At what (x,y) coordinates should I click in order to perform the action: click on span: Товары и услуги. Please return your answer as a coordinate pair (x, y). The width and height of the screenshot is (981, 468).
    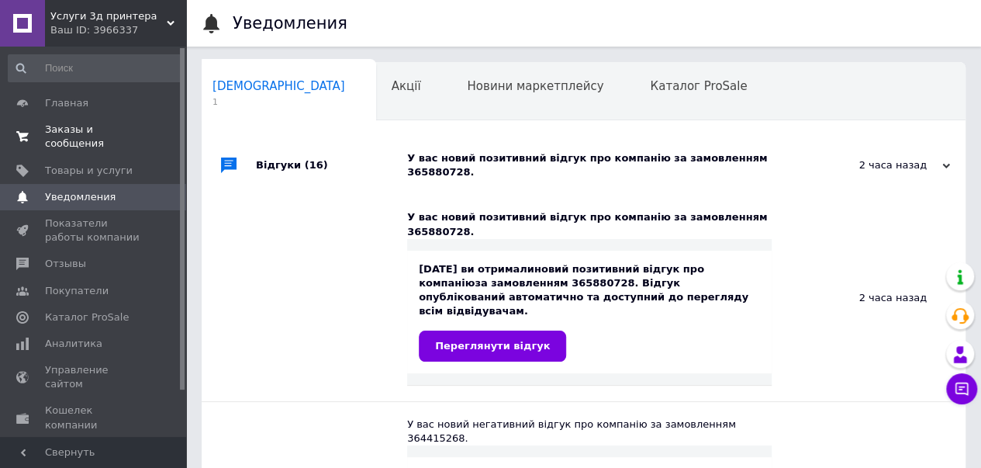
    Looking at the image, I should click on (88, 171).